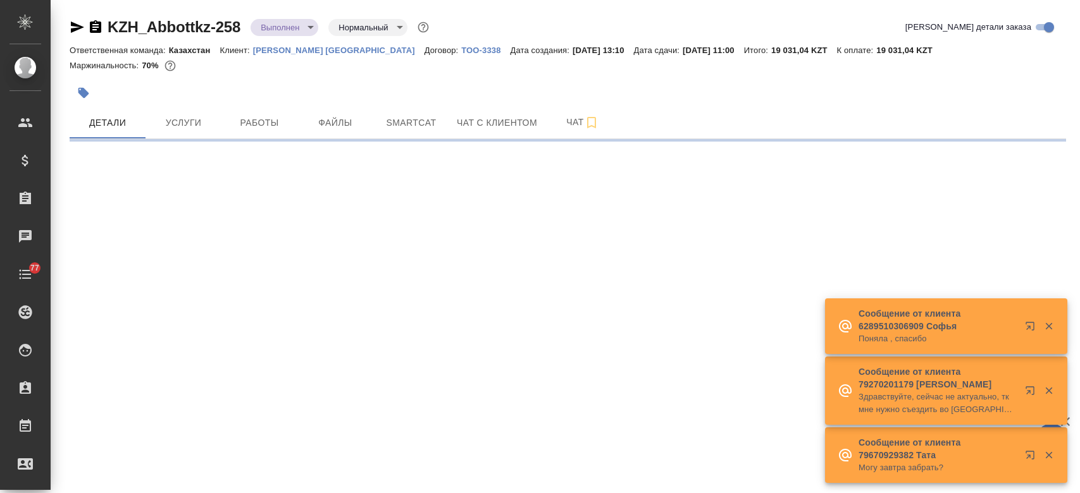 The image size is (1080, 493). What do you see at coordinates (194, 50) in the screenshot?
I see `p: Казахстан` at bounding box center [194, 50].